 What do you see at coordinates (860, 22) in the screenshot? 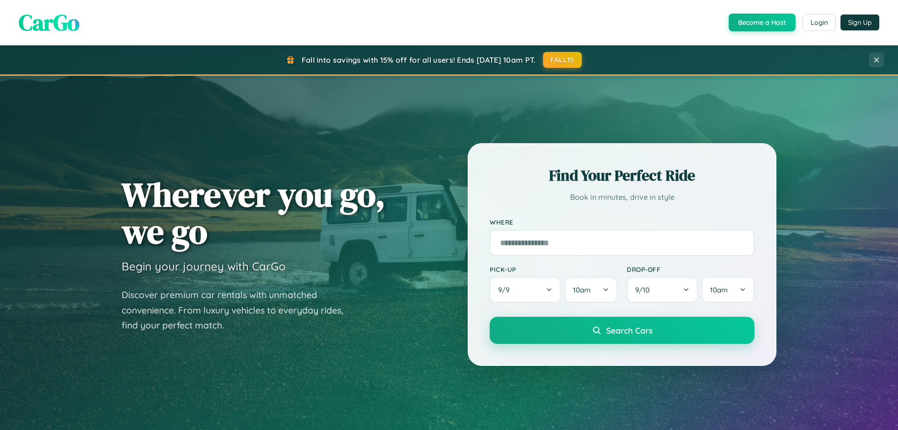
I see `button: Sign Up` at bounding box center [860, 22].